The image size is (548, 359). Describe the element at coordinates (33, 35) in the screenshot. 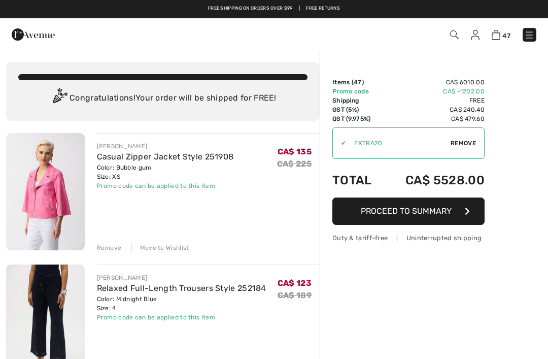

I see `img: 1ère Avenue` at that location.